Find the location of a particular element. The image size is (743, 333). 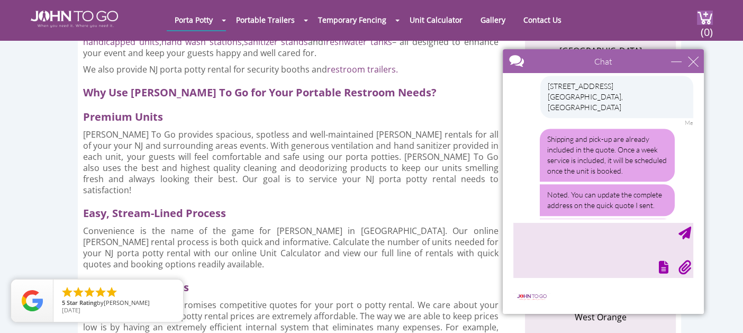

a: Portable Trailers is located at coordinates (265, 20).